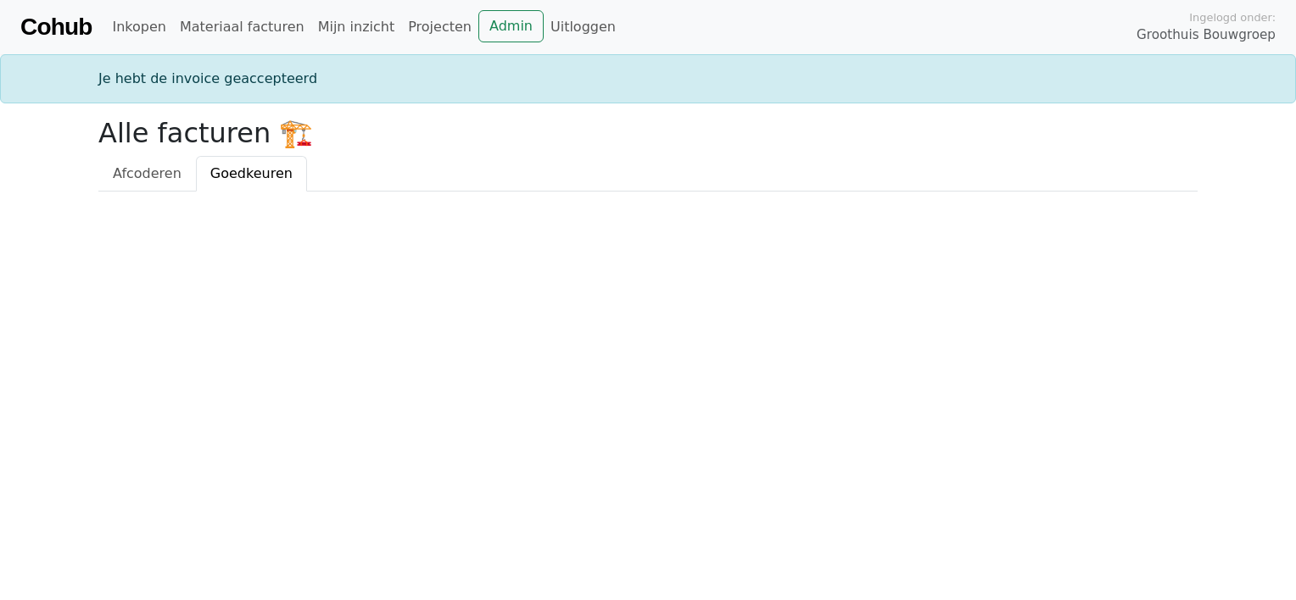 The height and width of the screenshot is (600, 1296). Describe the element at coordinates (648, 79) in the screenshot. I see `div: Je hebt de invoice geaccepteerd` at that location.